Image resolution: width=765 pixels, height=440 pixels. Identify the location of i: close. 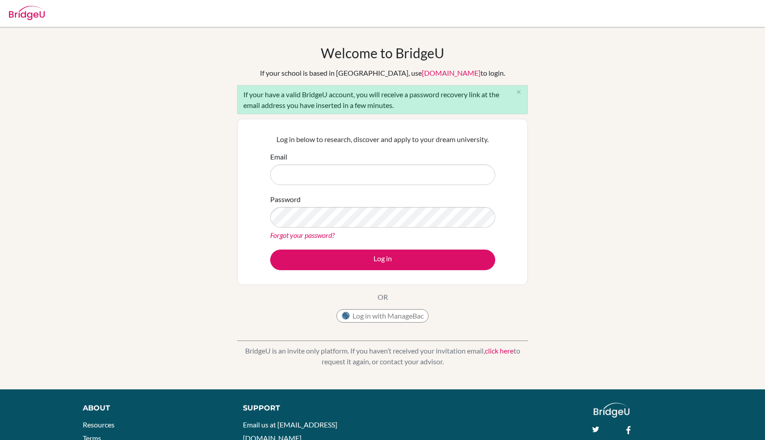
(519, 92).